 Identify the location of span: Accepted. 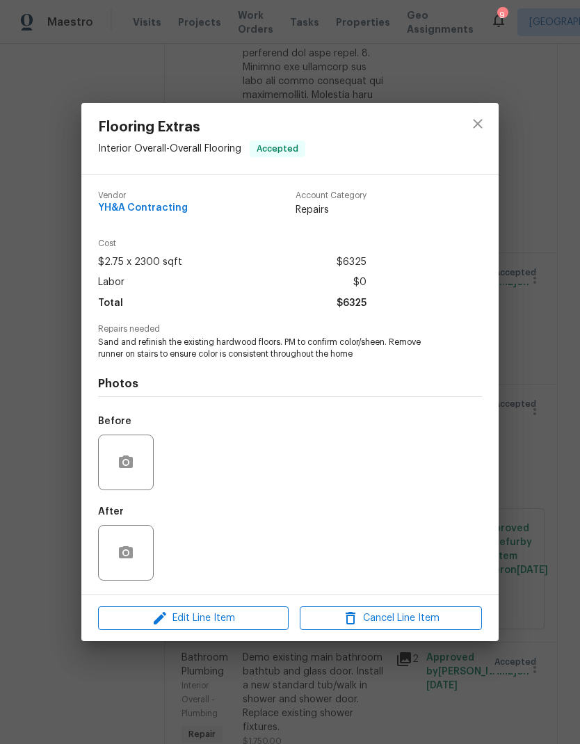
(277, 149).